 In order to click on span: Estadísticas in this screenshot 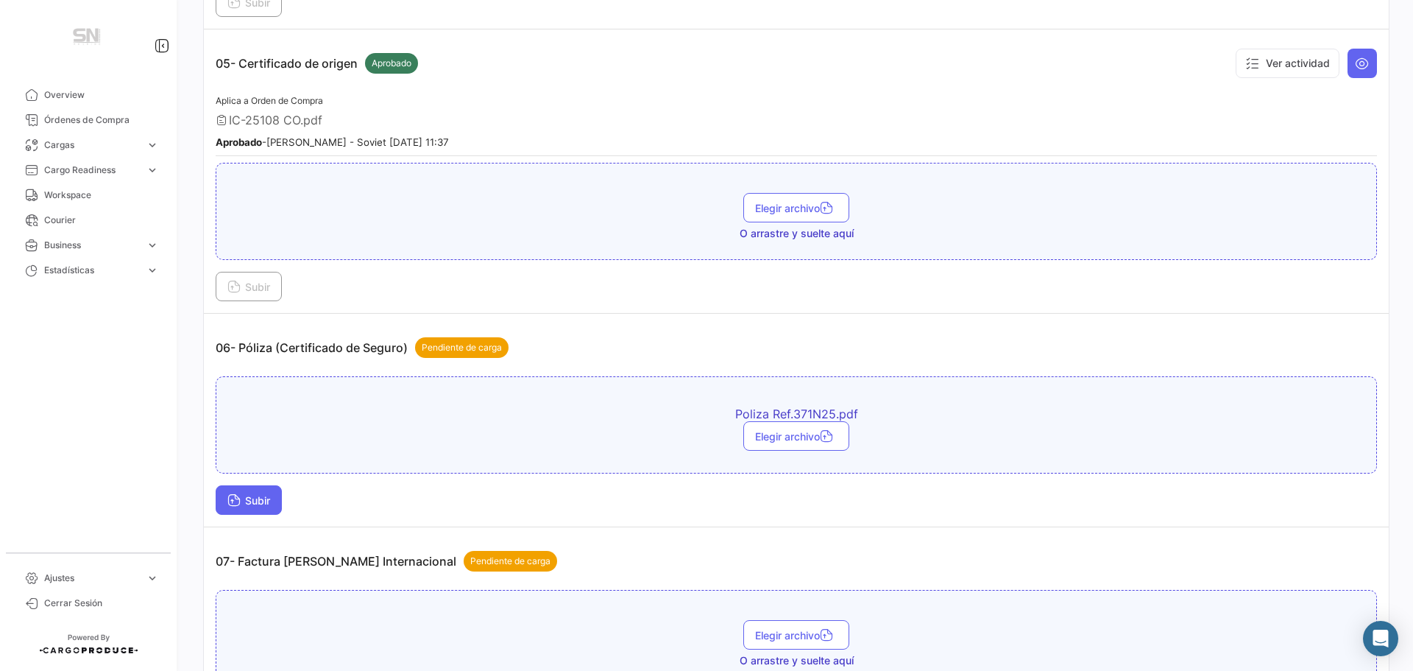, I will do `click(92, 270)`.